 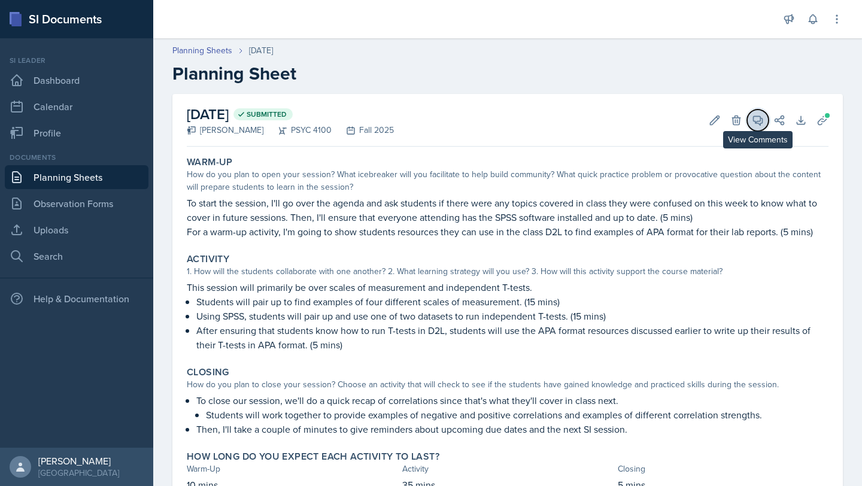 I want to click on a: Search, so click(x=77, y=256).